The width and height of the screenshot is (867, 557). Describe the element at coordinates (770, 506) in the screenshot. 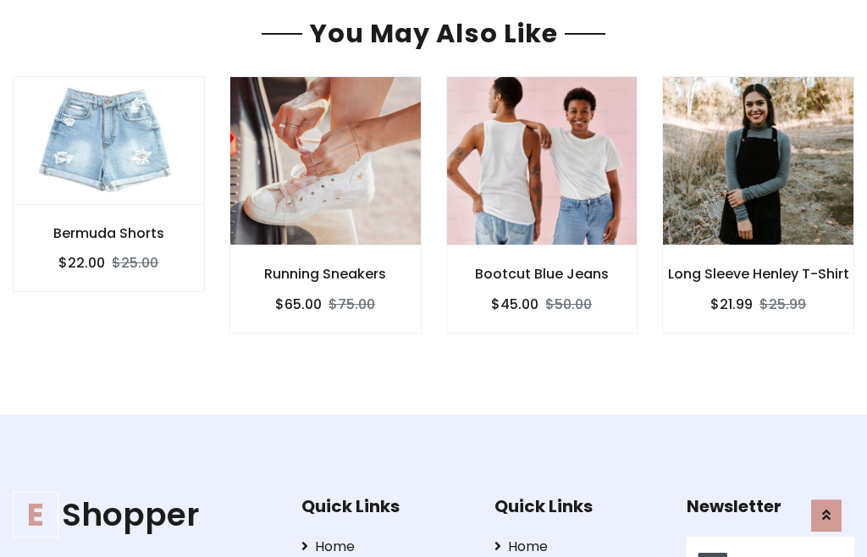

I see `h5: Newsletter` at that location.